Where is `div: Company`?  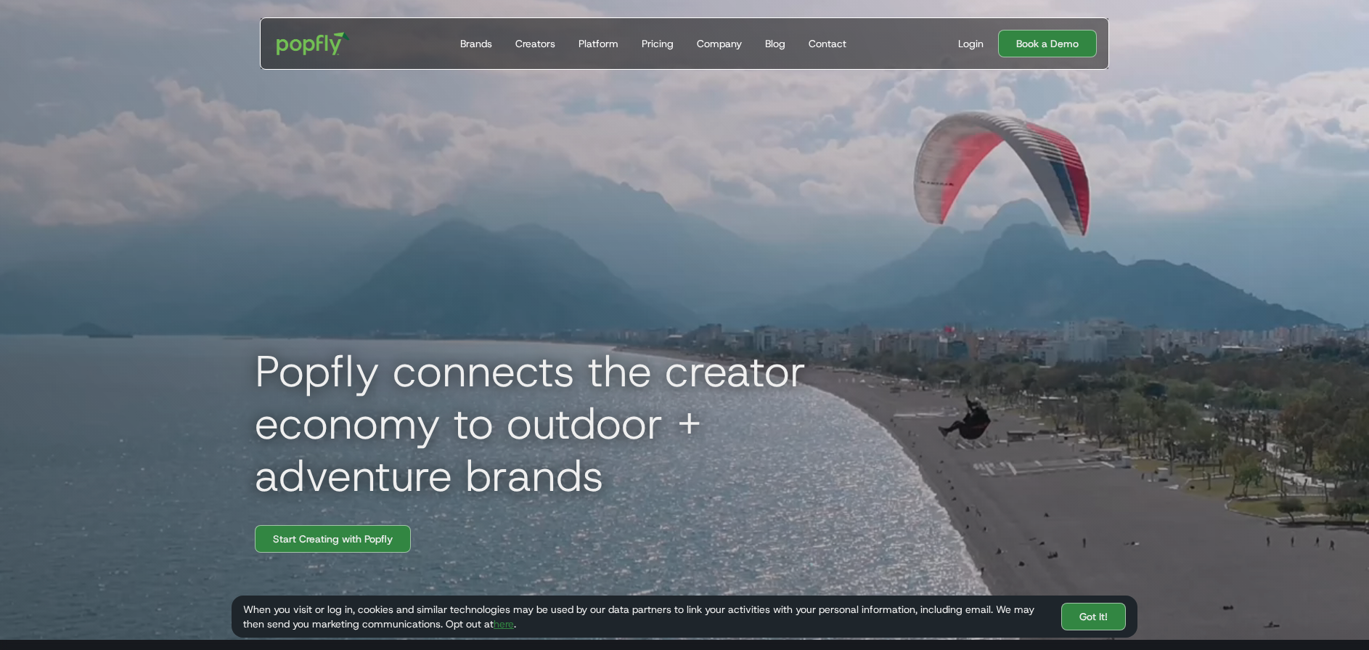
div: Company is located at coordinates (719, 44).